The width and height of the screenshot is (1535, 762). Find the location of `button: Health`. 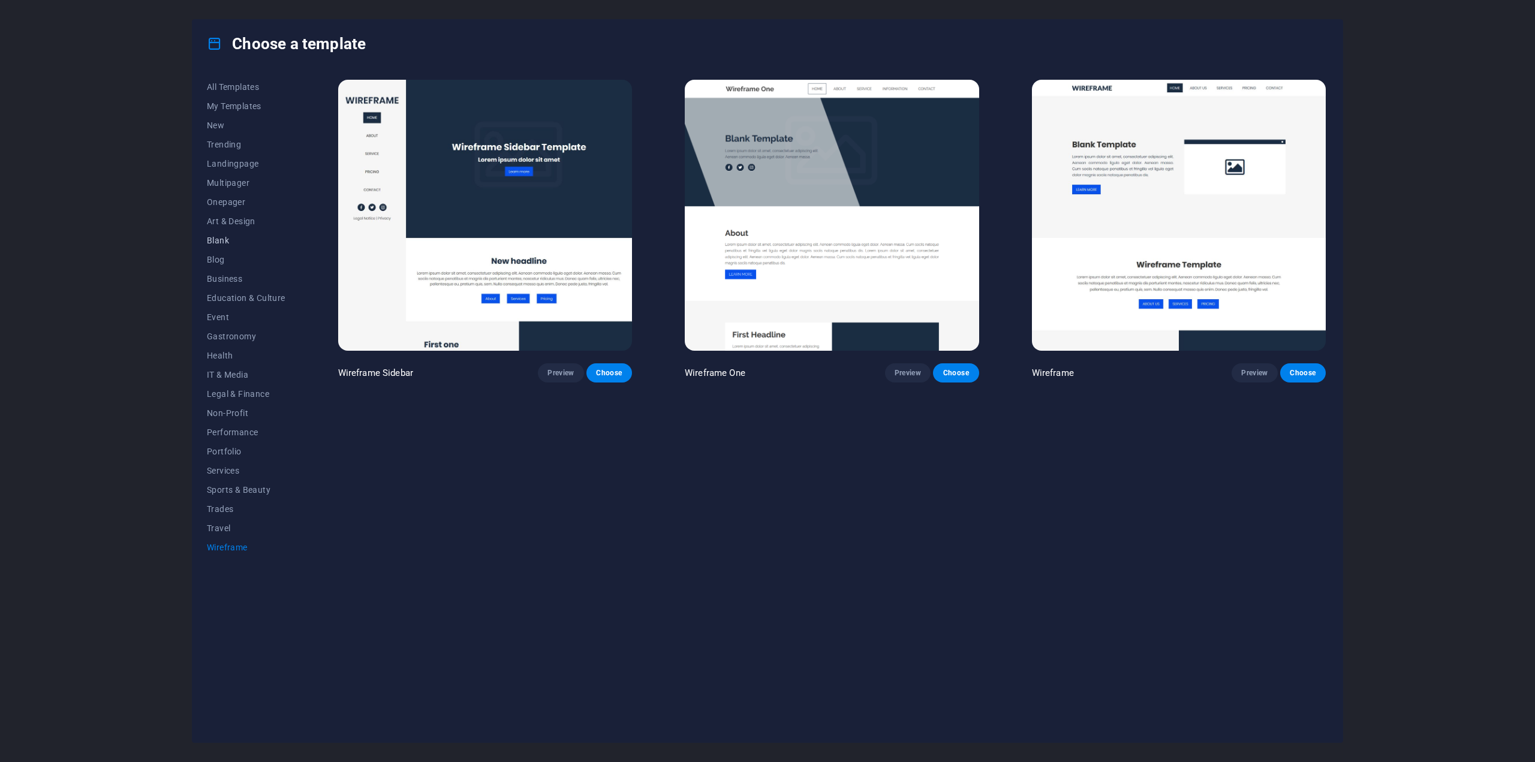

button: Health is located at coordinates (246, 356).